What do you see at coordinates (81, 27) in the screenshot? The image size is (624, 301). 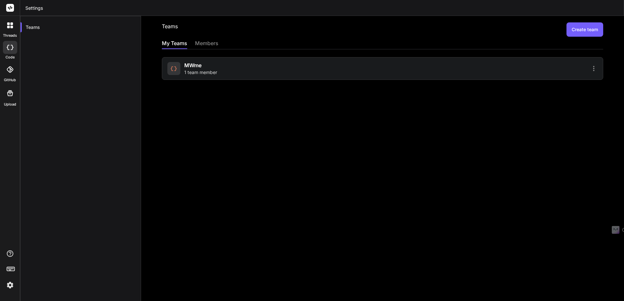 I see `div: Teams` at bounding box center [81, 27].